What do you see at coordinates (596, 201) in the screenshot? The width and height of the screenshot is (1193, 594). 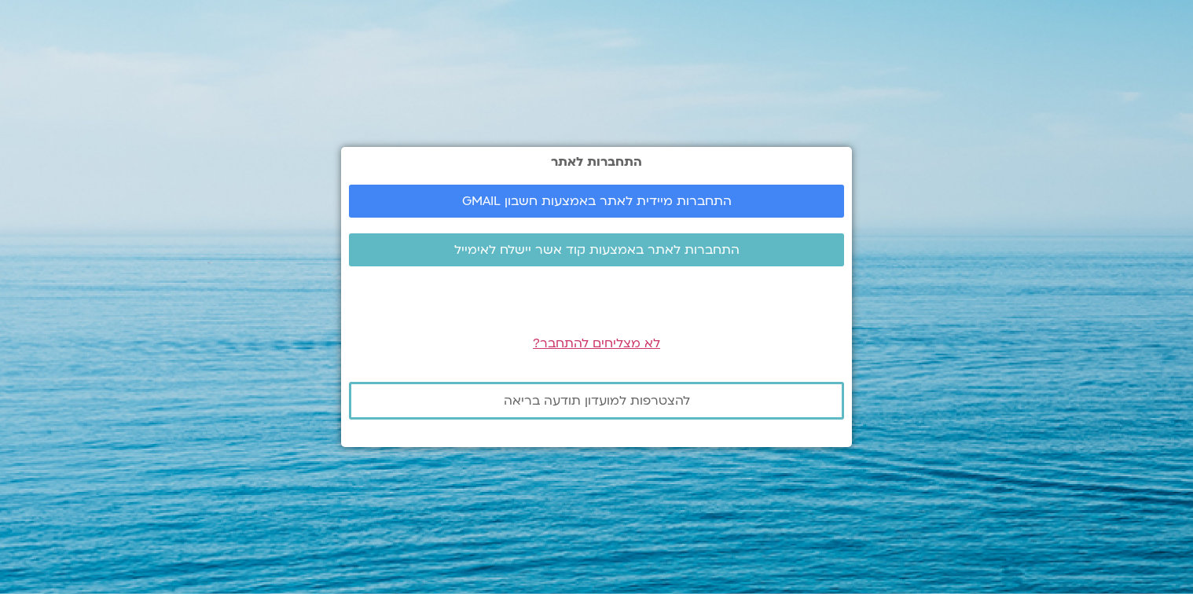 I see `a: התחברות מיידית לאתר באמצעות חשבון GMAIL` at bounding box center [596, 201].